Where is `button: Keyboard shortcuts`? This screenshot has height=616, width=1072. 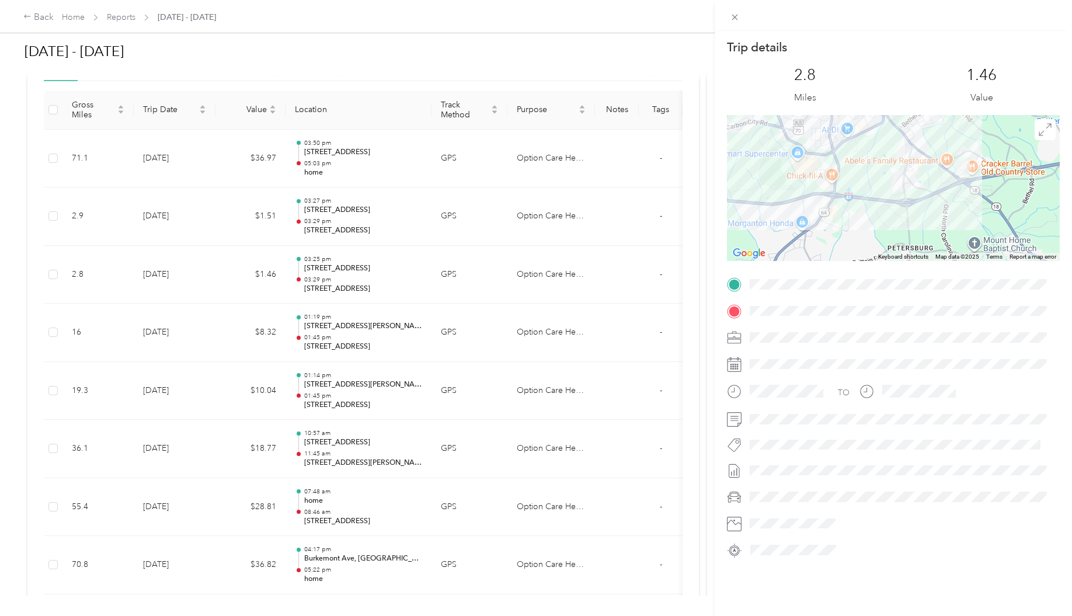
button: Keyboard shortcuts is located at coordinates (904, 257).